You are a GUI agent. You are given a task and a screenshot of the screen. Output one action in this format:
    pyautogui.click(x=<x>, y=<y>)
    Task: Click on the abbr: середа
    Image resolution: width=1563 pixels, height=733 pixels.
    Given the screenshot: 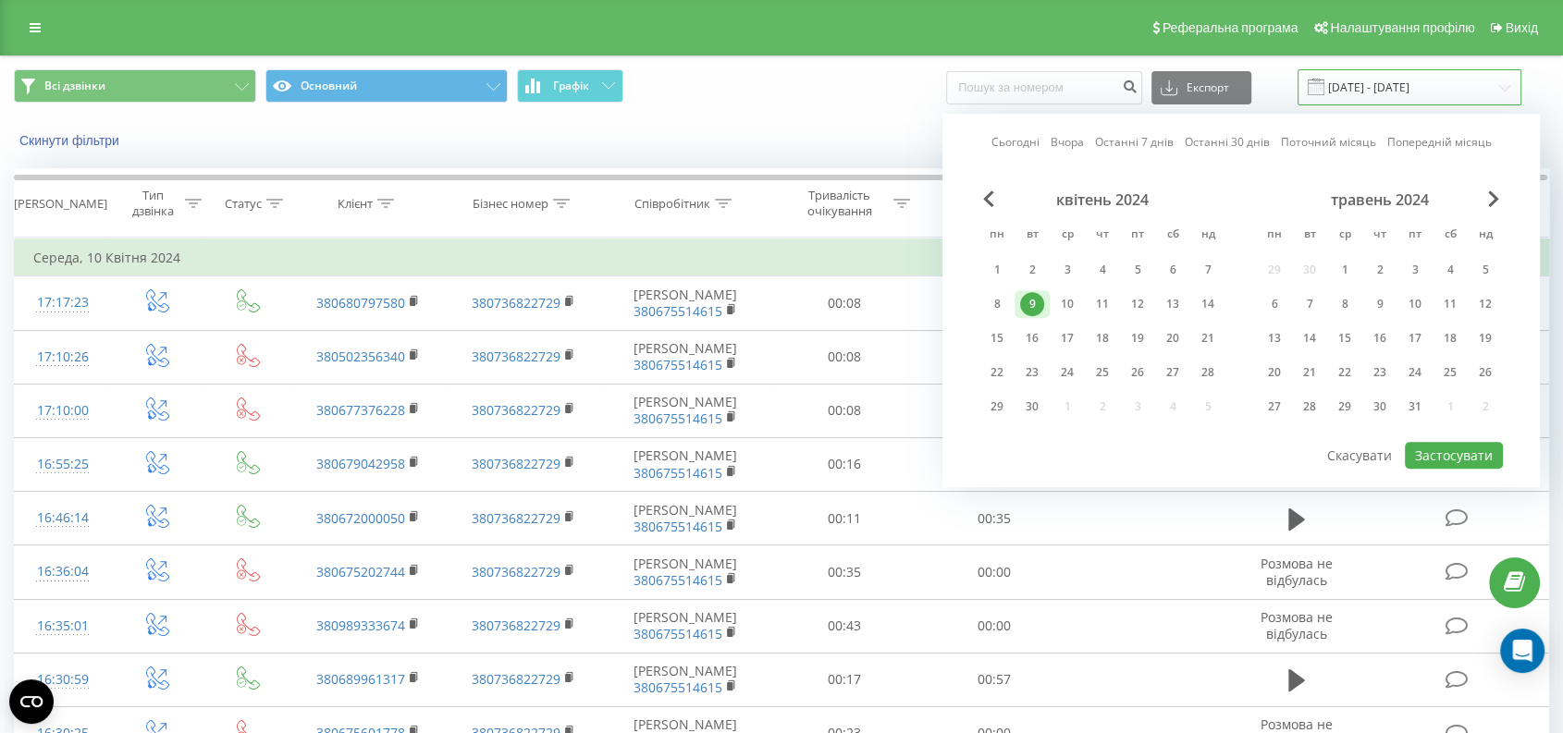 What is the action you would take?
    pyautogui.click(x=1067, y=236)
    